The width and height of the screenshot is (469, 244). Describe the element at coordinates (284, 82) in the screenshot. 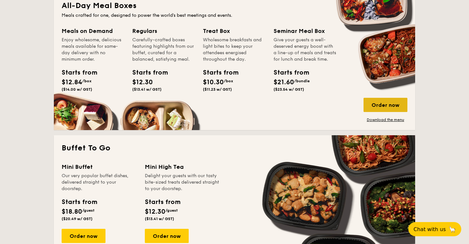

I see `span: $21.60` at that location.